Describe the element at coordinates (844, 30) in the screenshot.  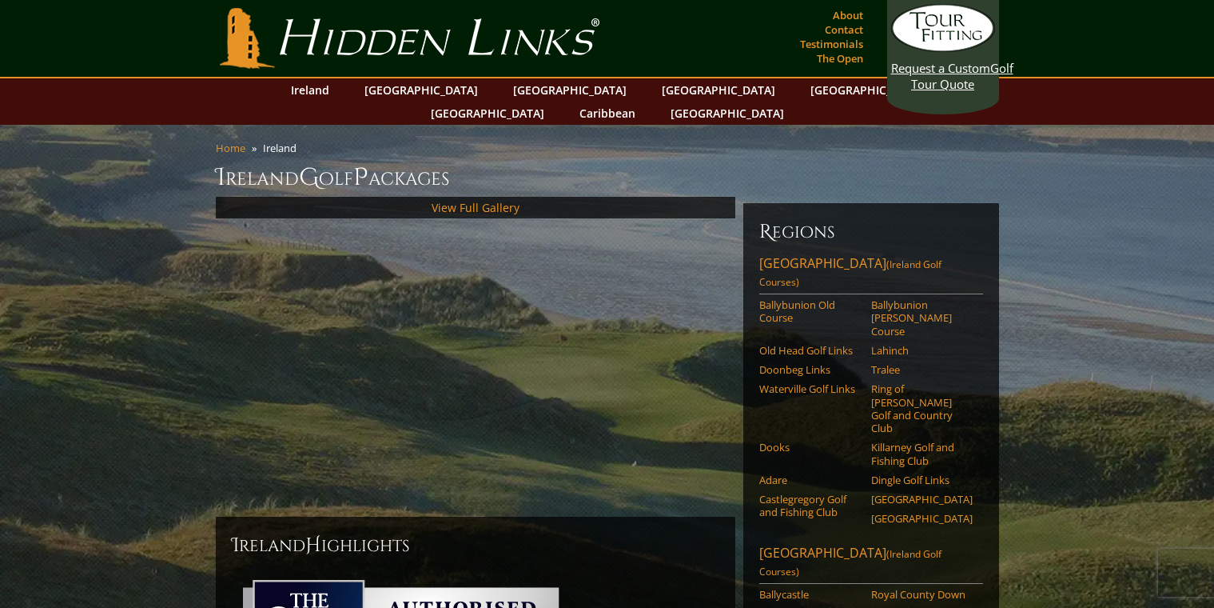
I see `a: Contact` at that location.